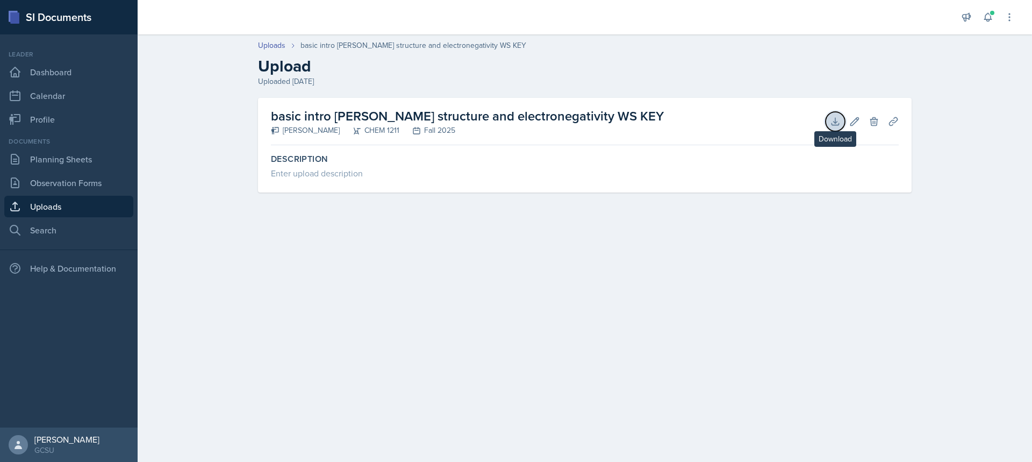  What do you see at coordinates (369, 130) in the screenshot?
I see `div: CHEM 1211` at bounding box center [369, 130].